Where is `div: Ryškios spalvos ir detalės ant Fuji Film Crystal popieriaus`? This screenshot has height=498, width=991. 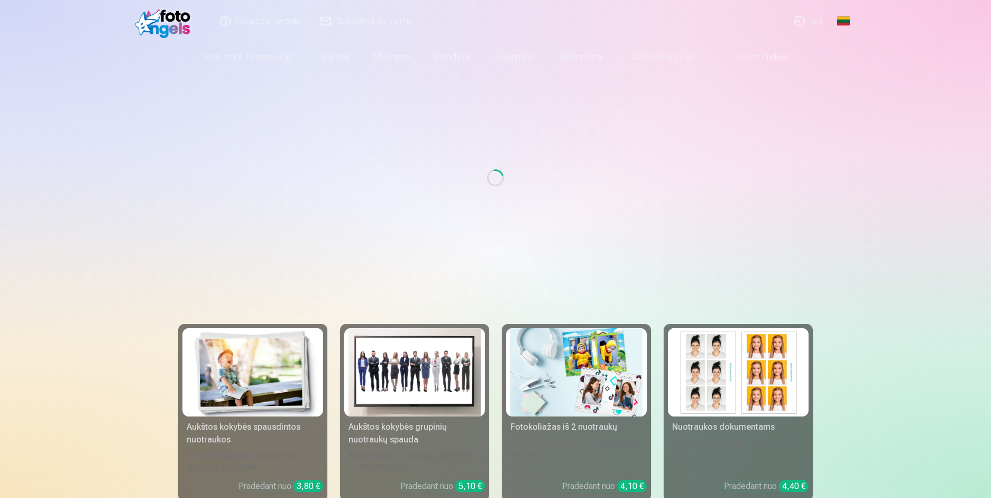 div: Ryškios spalvos ir detalės ant Fuji Film Crystal popieriaus is located at coordinates (415, 461).